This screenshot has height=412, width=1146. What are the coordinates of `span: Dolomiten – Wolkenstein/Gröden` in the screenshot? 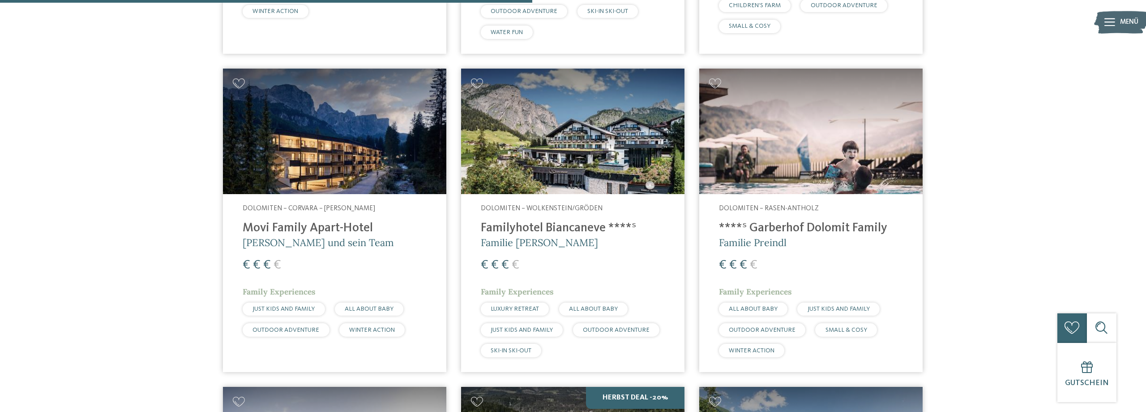 It's located at (542, 208).